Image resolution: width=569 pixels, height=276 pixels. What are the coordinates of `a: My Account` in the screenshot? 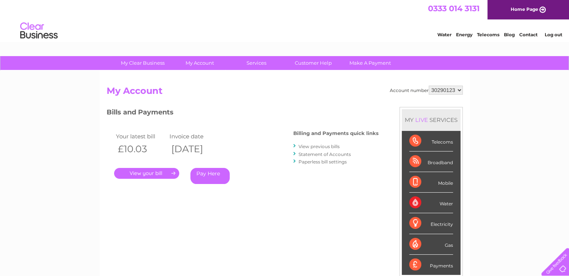 It's located at (199, 63).